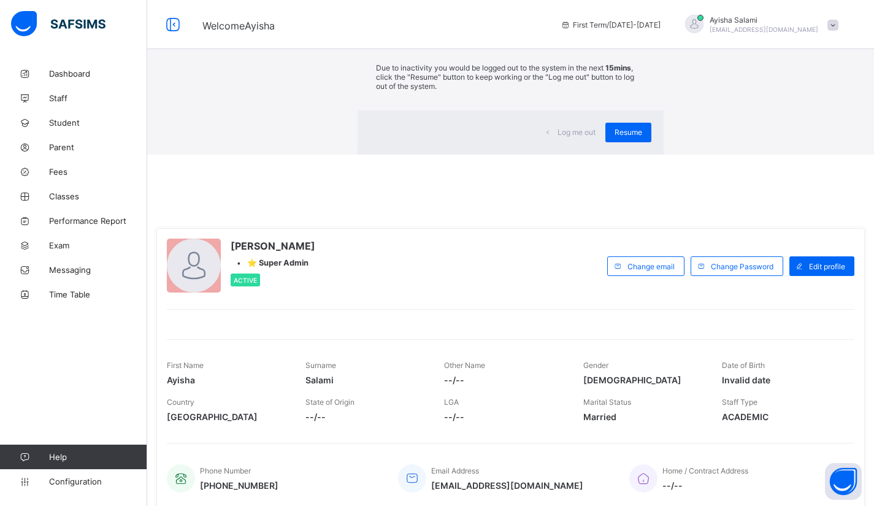  Describe the element at coordinates (452, 402) in the screenshot. I see `span: LGA` at that location.